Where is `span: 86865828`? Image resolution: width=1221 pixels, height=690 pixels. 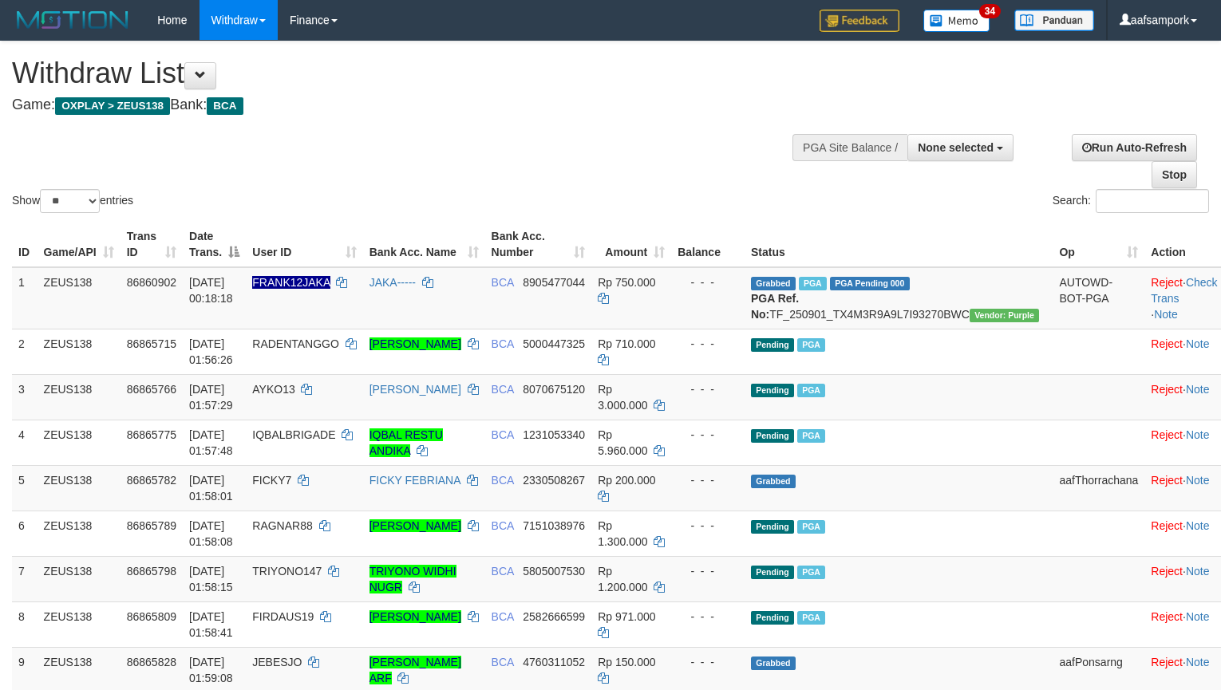
span: 86865828 is located at coordinates (152, 662).